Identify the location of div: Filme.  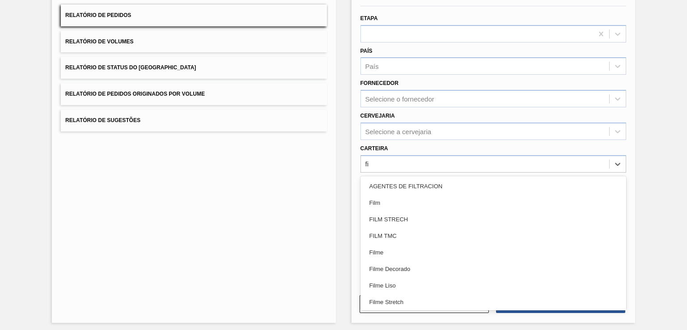
(493, 252).